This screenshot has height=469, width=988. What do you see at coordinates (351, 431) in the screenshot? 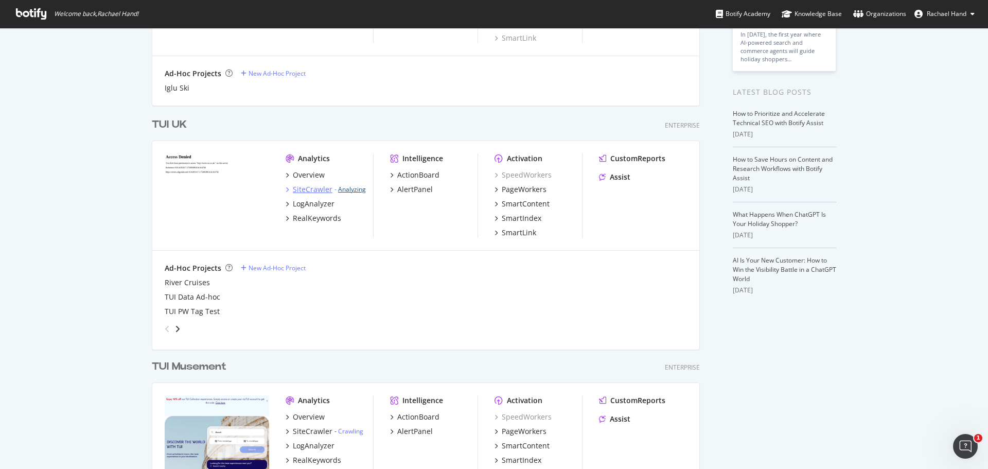
I see `a: Crawling` at bounding box center [351, 431].